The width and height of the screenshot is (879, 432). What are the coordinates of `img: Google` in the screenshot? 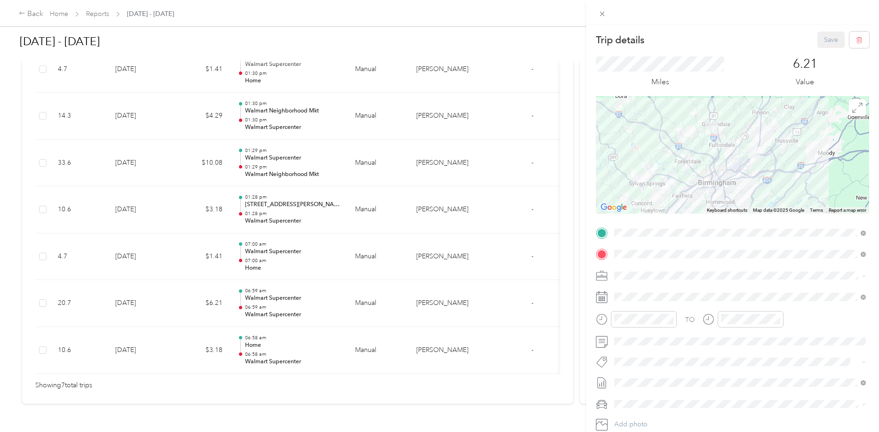 It's located at (613, 207).